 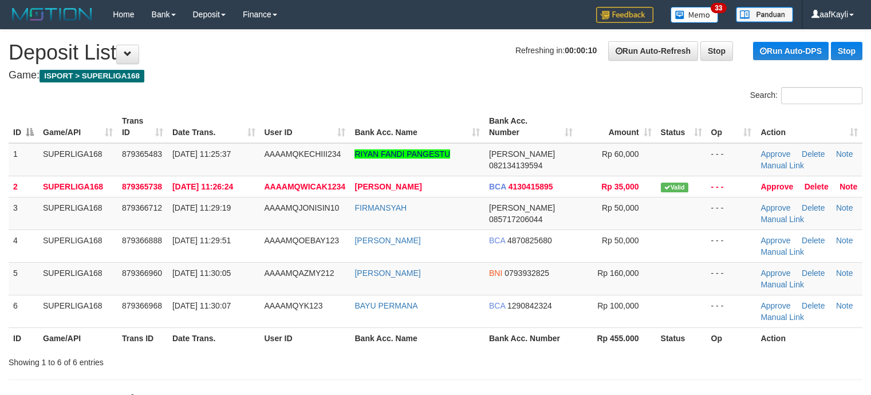 I want to click on th: ID: activate to sort column descending, so click(x=23, y=127).